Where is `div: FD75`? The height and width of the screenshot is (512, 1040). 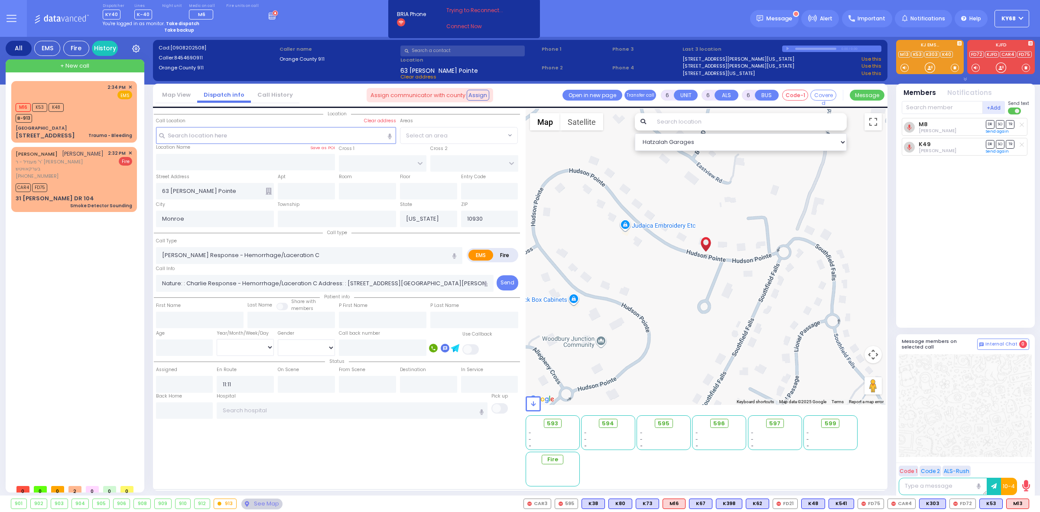 div: FD75 is located at coordinates (870, 503).